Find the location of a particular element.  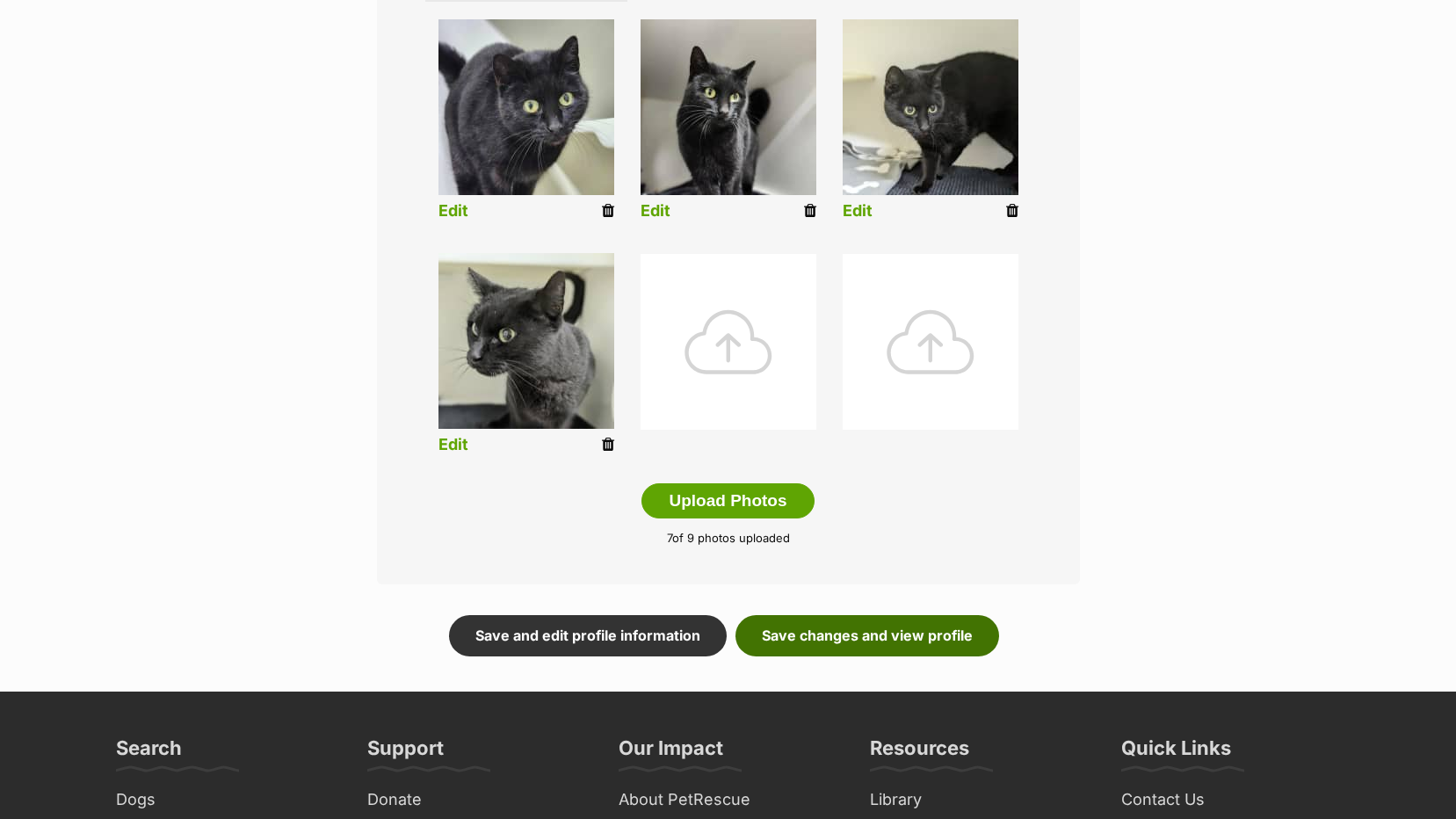

h3: Support is located at coordinates (405, 754).